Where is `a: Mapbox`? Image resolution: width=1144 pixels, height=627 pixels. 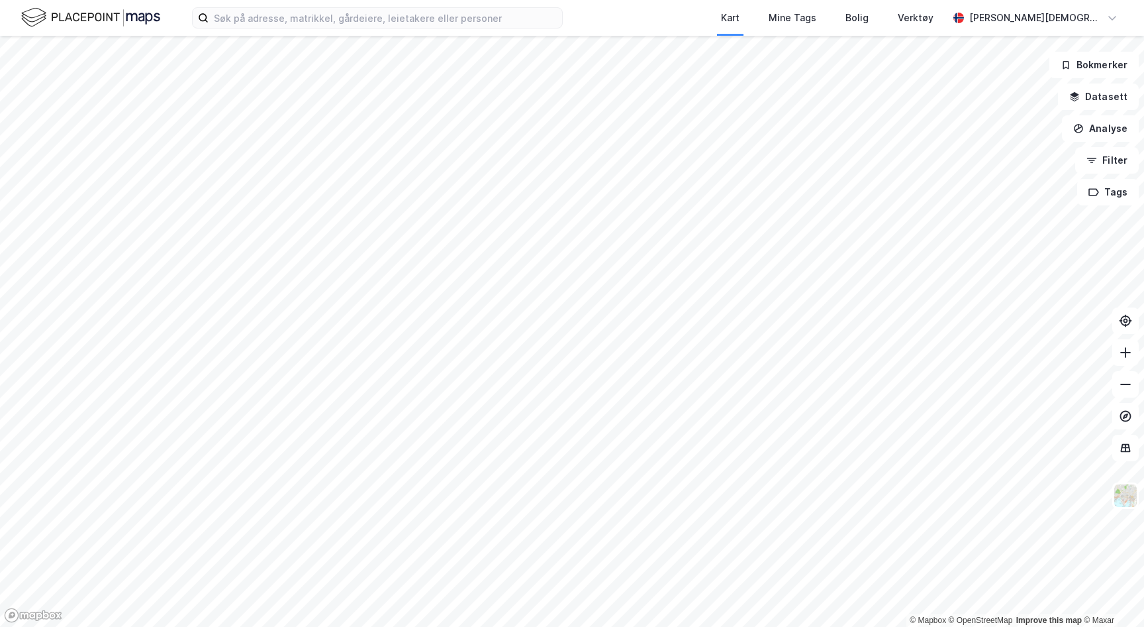
a: Mapbox is located at coordinates (928, 620).